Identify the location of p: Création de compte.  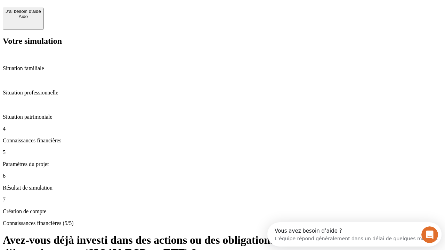
(222, 212).